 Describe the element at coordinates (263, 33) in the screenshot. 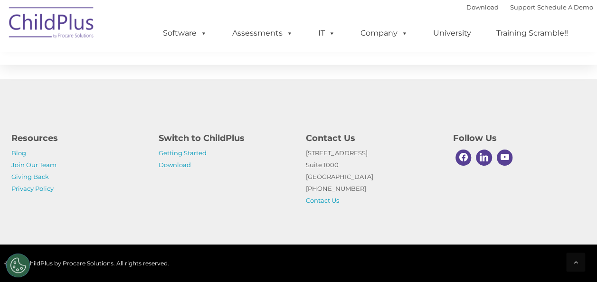

I see `a: Assessments` at that location.